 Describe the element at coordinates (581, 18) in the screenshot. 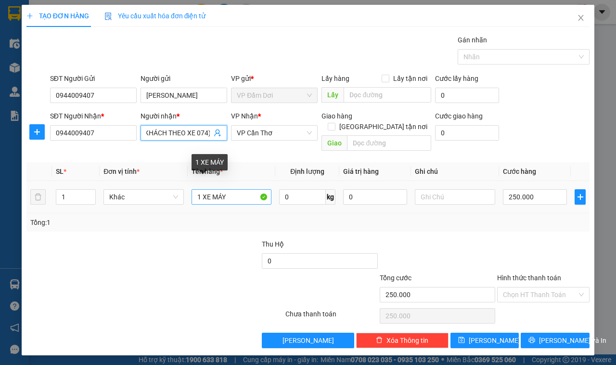

I see `button: Close` at that location.